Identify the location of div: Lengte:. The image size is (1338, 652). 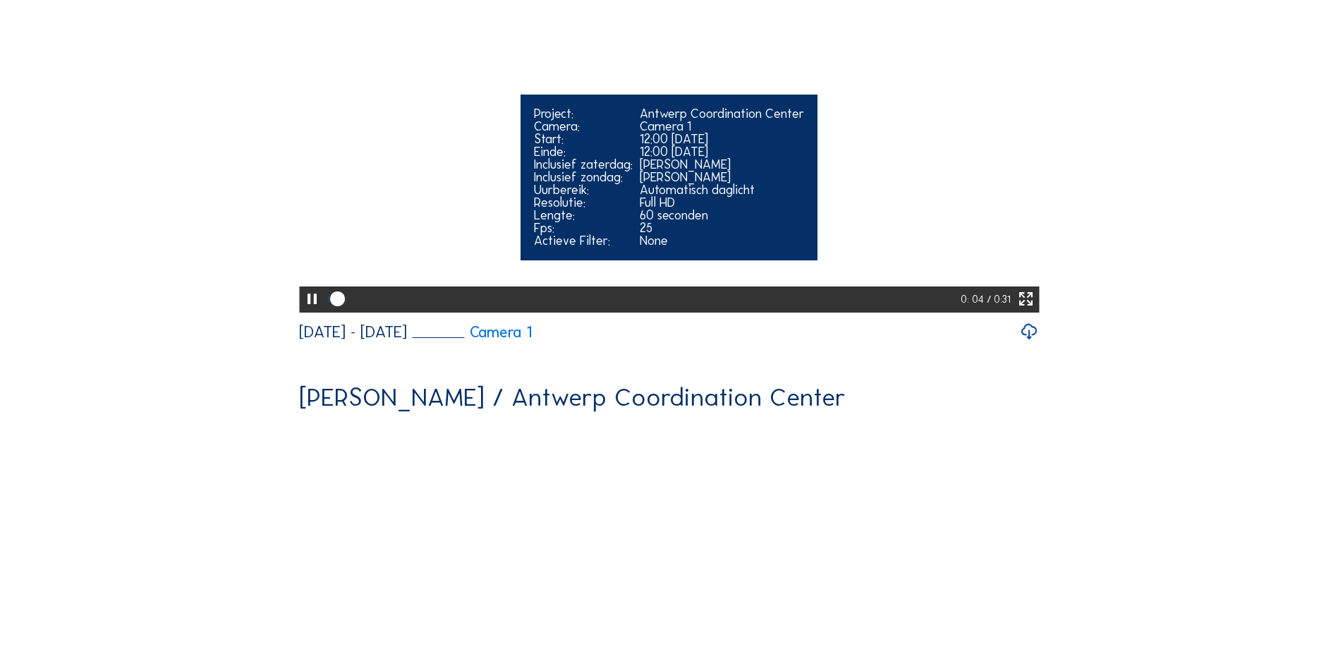
(583, 215).